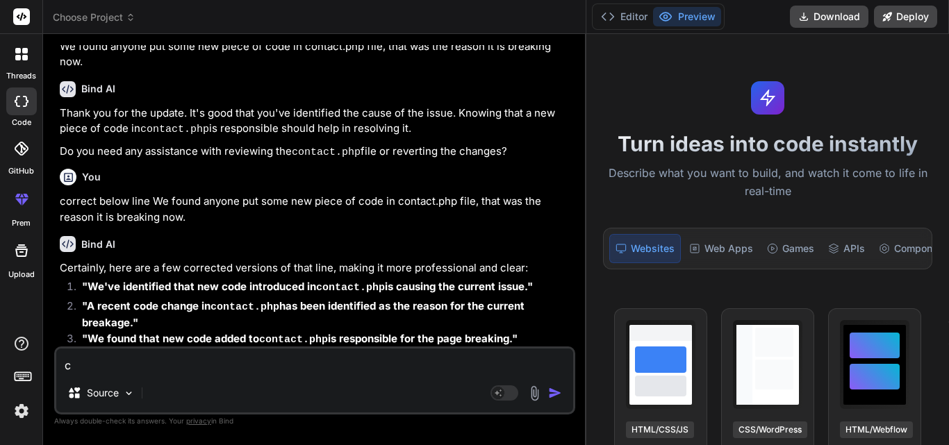 This screenshot has height=445, width=949. I want to click on strong: "We found that new code added to is responsible for the page breaking.", so click(299, 338).